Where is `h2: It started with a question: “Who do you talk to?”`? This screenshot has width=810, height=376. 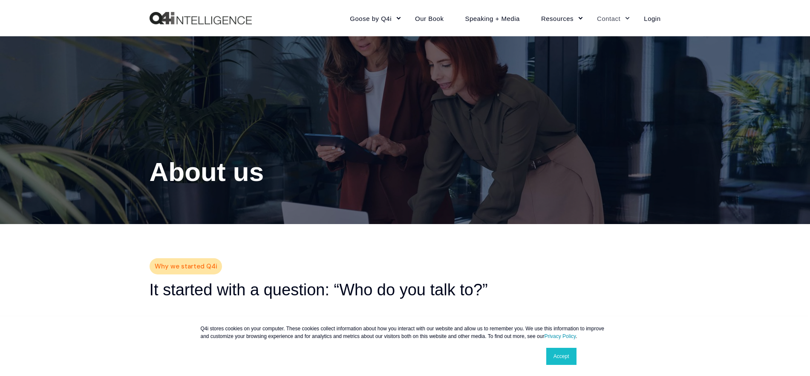
h2: It started with a question: “Who do you talk to?” is located at coordinates (405, 289).